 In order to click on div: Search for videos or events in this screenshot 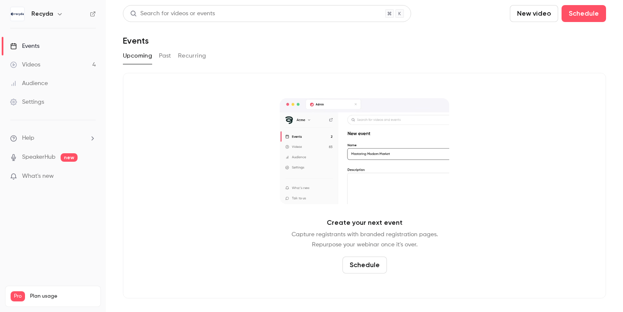, I will do `click(172, 14)`.